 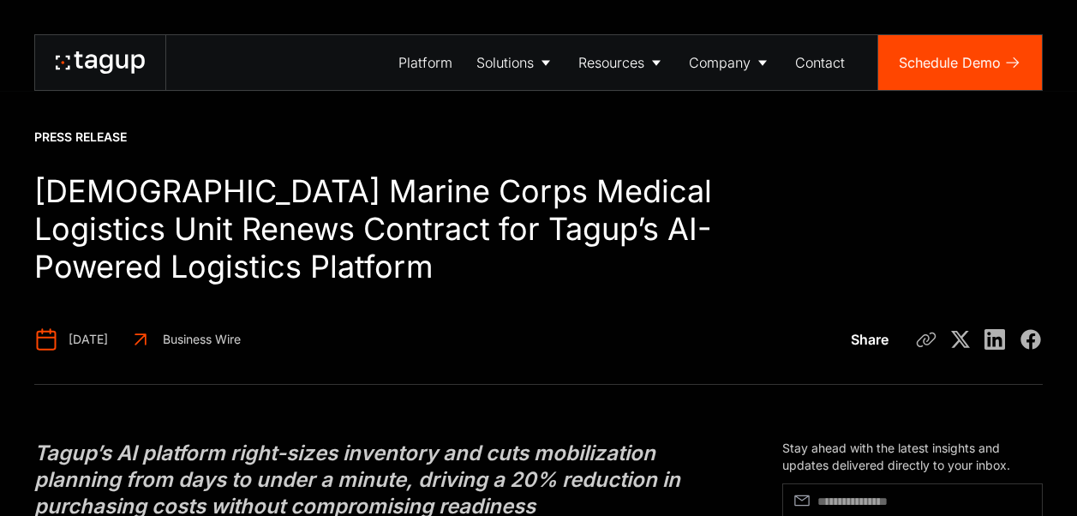 I want to click on a: Business Wire, so click(x=184, y=339).